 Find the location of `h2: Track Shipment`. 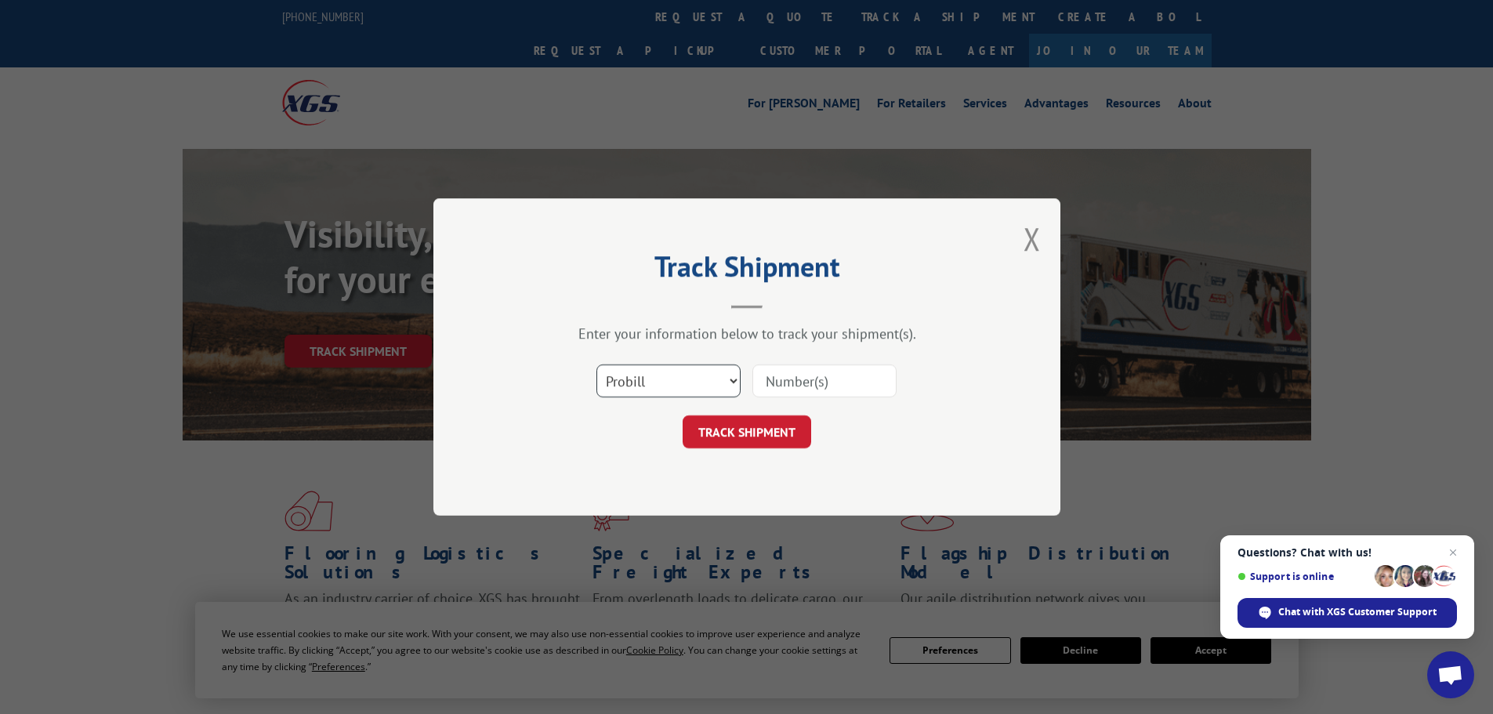

h2: Track Shipment is located at coordinates (747, 270).